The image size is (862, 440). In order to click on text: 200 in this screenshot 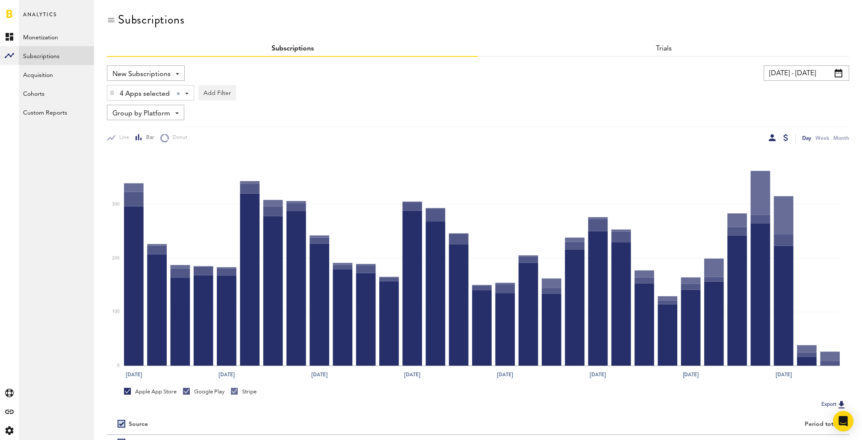, I will do `click(116, 258)`.